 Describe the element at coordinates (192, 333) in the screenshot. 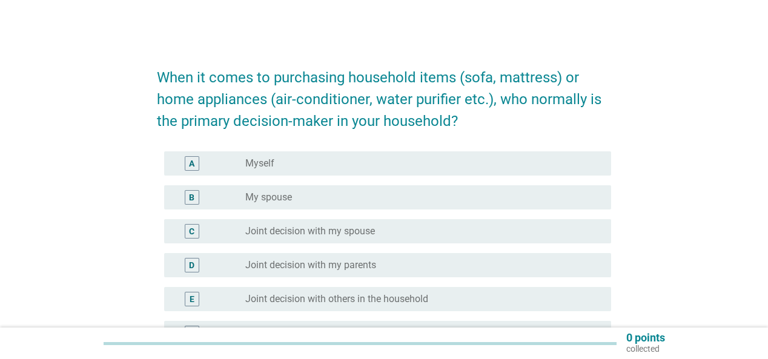

I see `div: F` at that location.